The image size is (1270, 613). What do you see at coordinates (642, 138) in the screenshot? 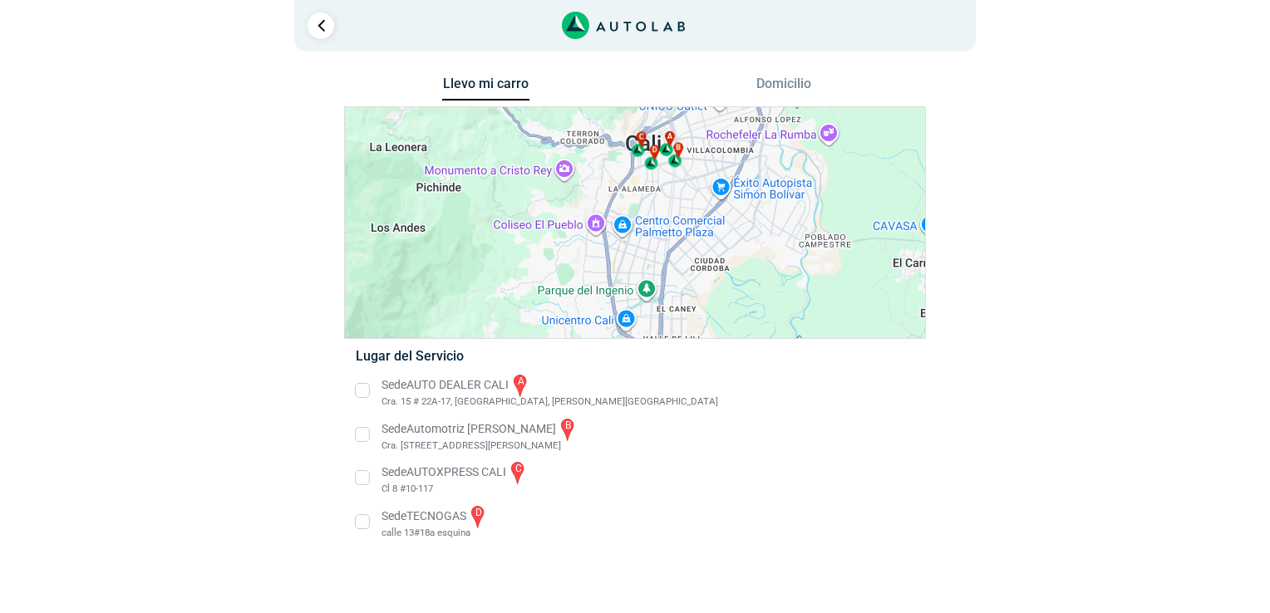
I see `span: c` at bounding box center [642, 138].